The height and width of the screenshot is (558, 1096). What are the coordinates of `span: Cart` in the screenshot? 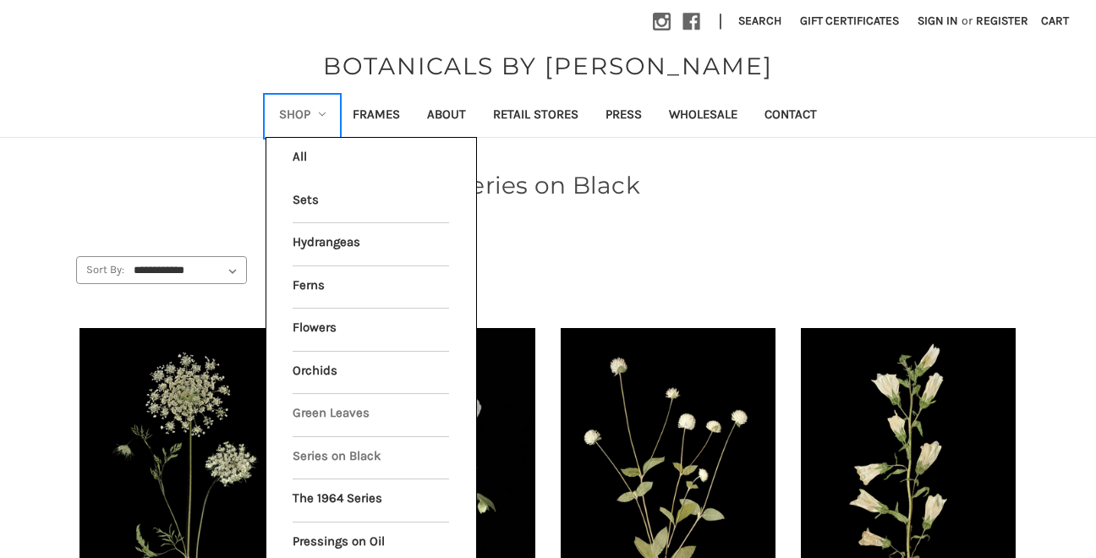 It's located at (1054, 20).